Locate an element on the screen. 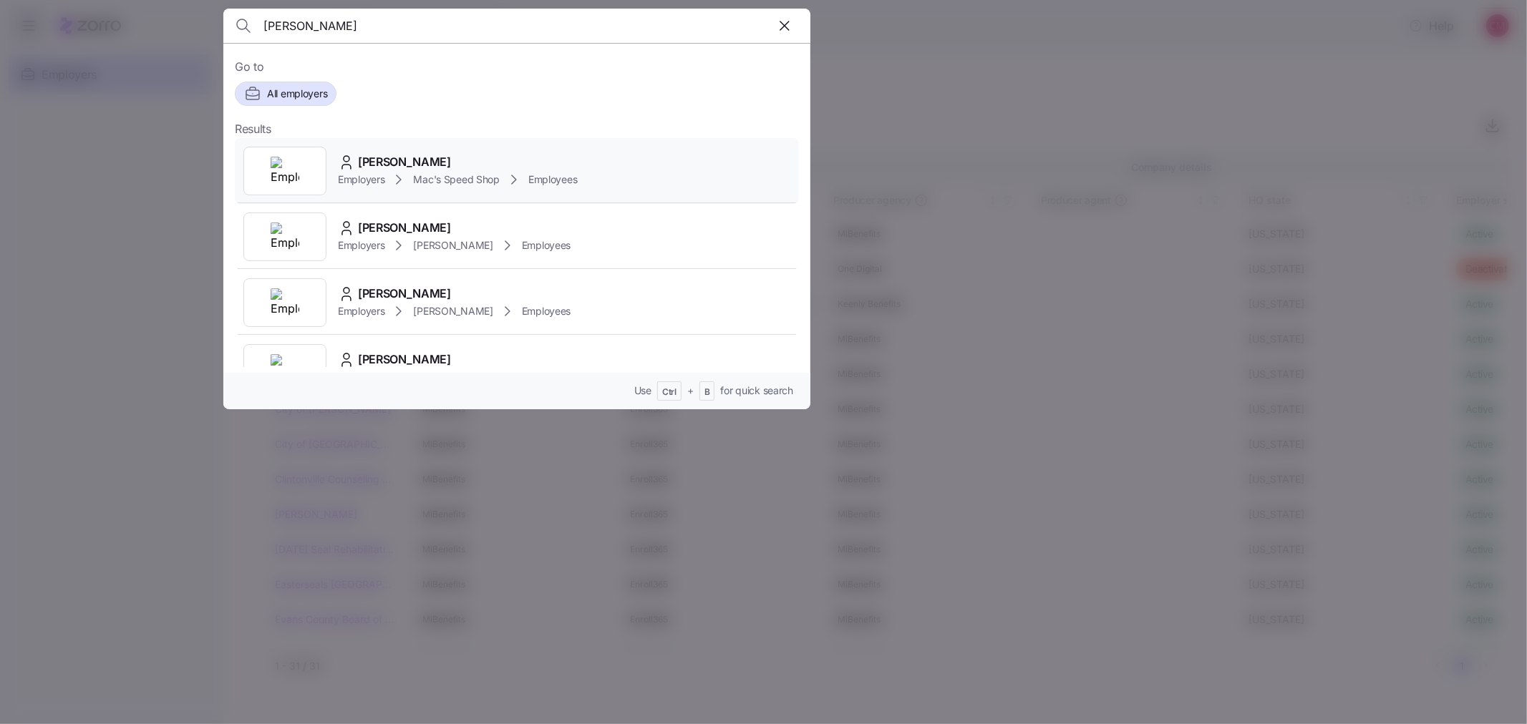  span: Go to is located at coordinates (517, 67).